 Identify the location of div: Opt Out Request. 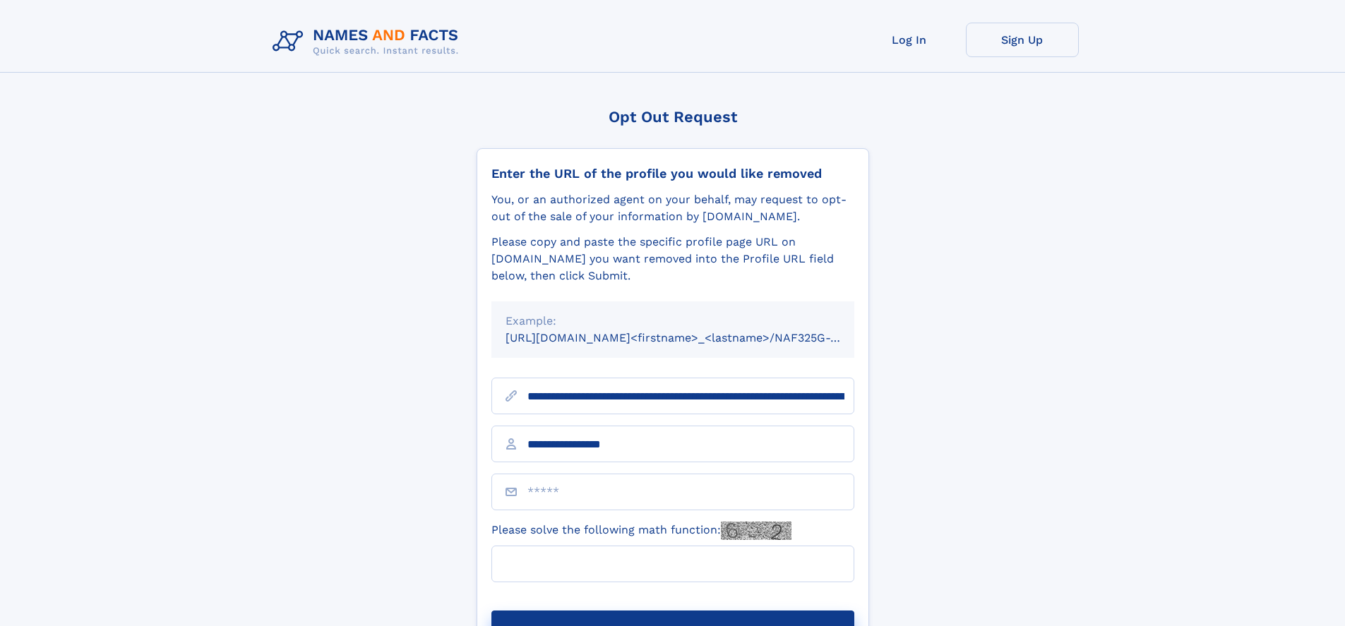
(673, 117).